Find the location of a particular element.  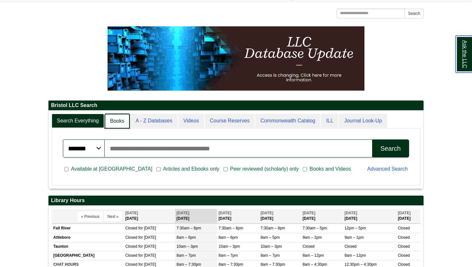

a: Advanced Search is located at coordinates (388, 169).